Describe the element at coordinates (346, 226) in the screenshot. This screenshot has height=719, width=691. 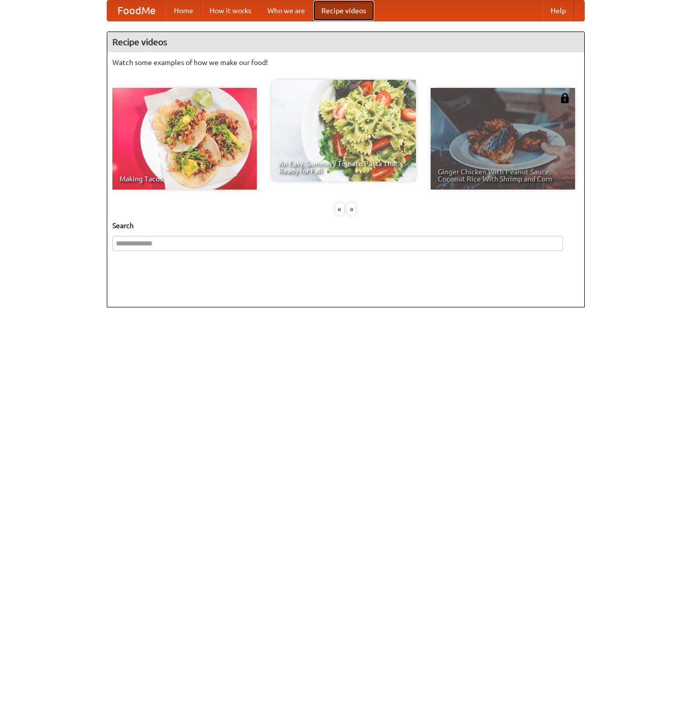
I see `h5: Search` at that location.